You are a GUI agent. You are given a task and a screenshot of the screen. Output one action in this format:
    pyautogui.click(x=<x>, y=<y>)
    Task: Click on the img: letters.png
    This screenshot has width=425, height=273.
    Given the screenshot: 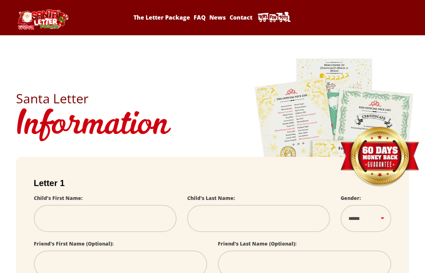 What is the action you would take?
    pyautogui.click(x=334, y=157)
    